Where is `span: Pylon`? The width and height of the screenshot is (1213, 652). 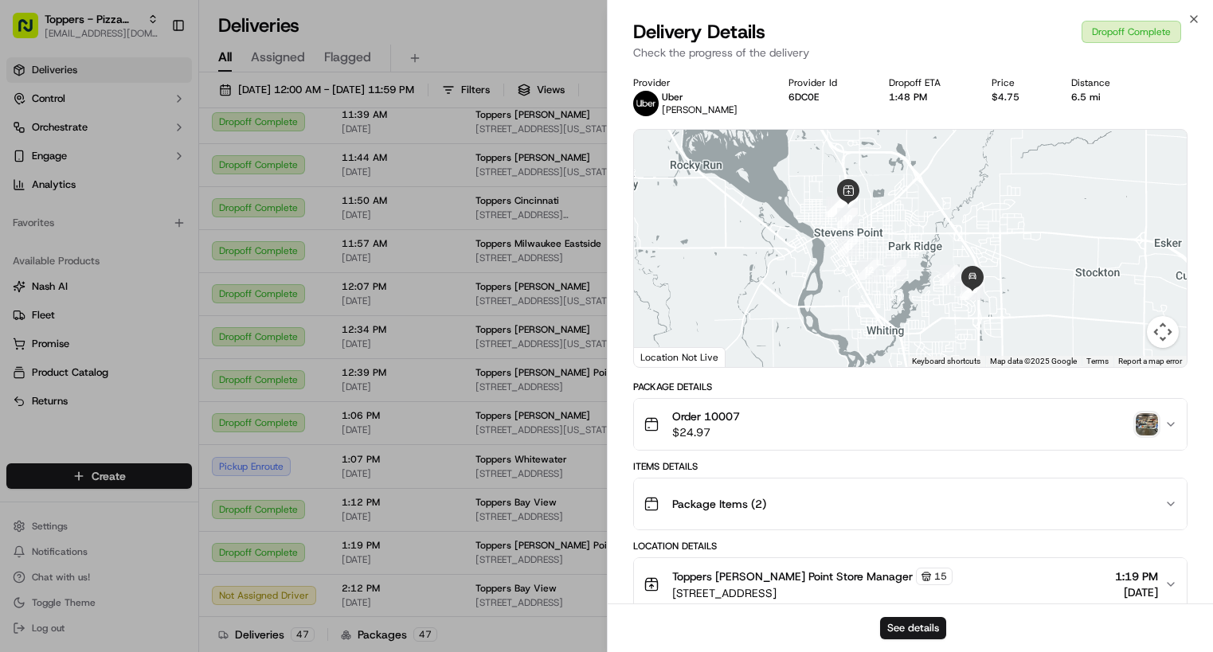
span: Pylon is located at coordinates (175, 400).